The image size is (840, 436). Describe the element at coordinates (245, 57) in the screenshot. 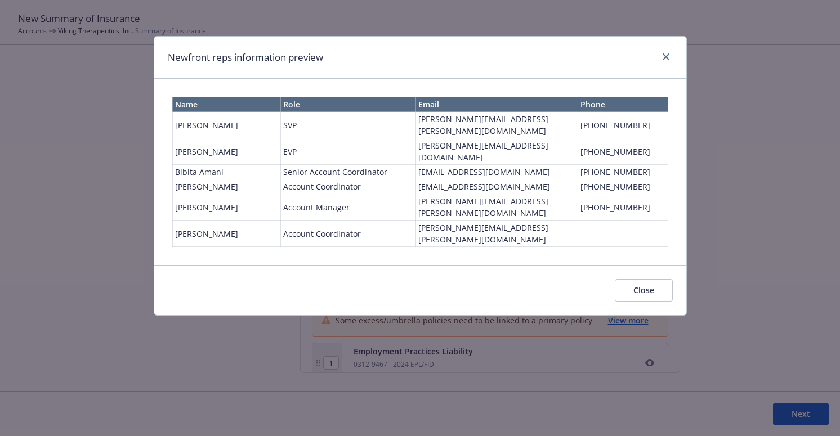

I see `h1: Newfront reps information preview` at that location.